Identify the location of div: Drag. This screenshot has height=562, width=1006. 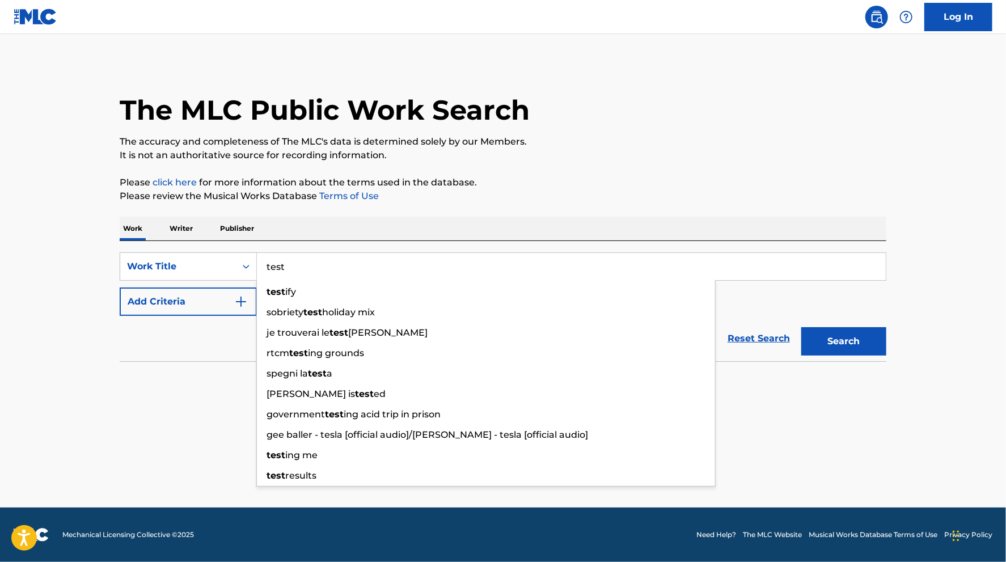
(956, 536).